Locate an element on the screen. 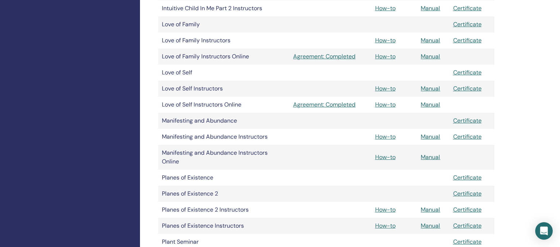  td: Love of Self is located at coordinates (224, 73).